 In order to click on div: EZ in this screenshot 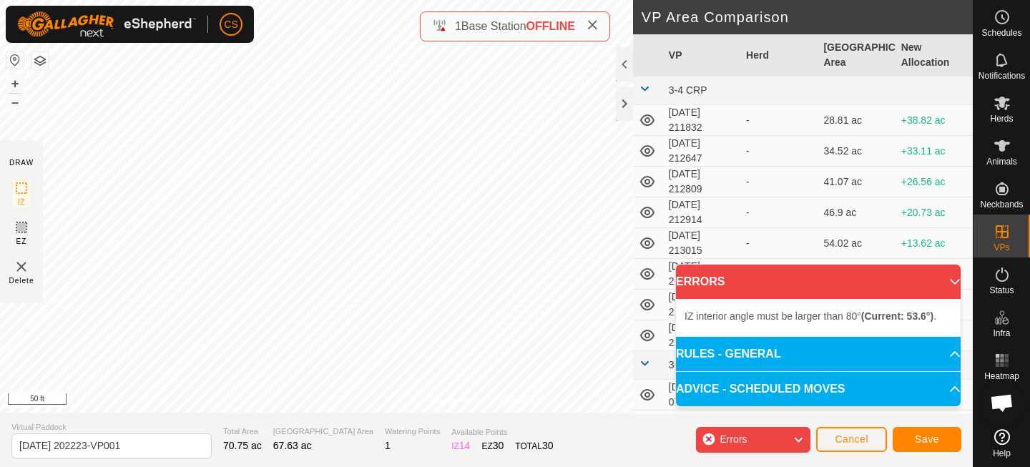, I will do `click(492, 446)`.